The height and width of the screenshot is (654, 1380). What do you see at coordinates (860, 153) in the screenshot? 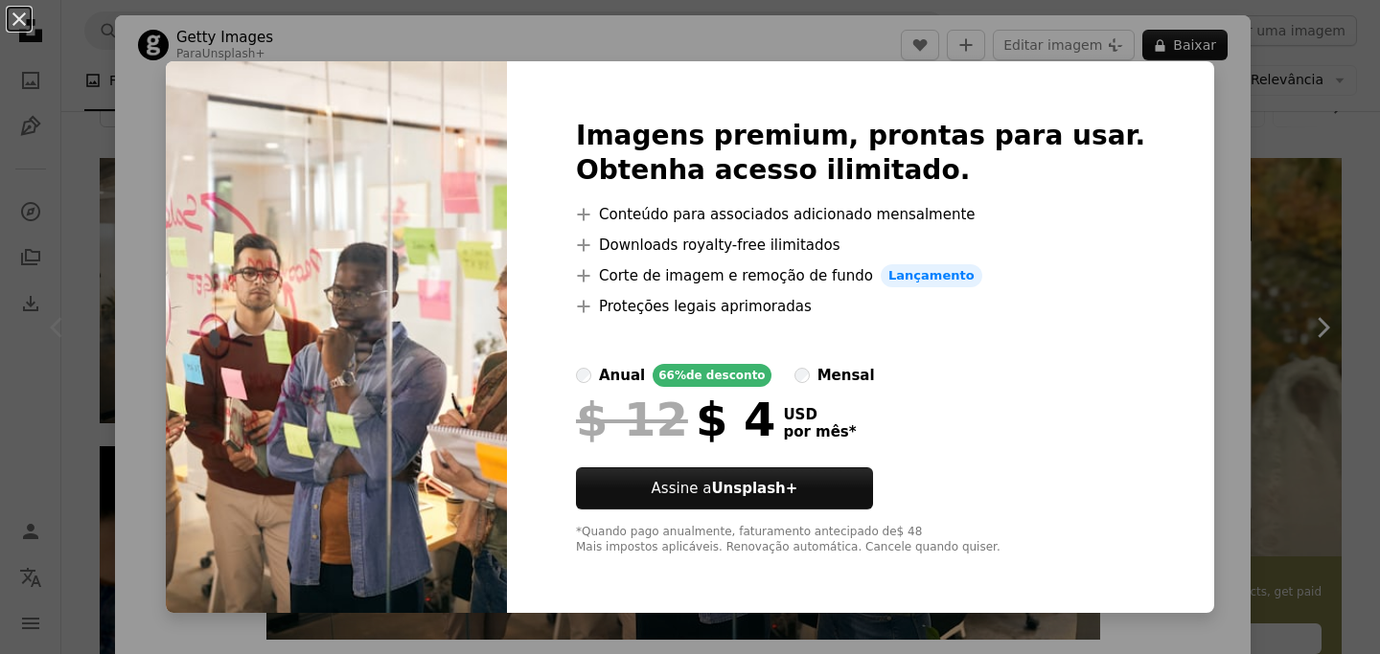
I see `h2: Imagens premium, prontas para usar. Obtenha acesso ilimitado.` at bounding box center [860, 153].